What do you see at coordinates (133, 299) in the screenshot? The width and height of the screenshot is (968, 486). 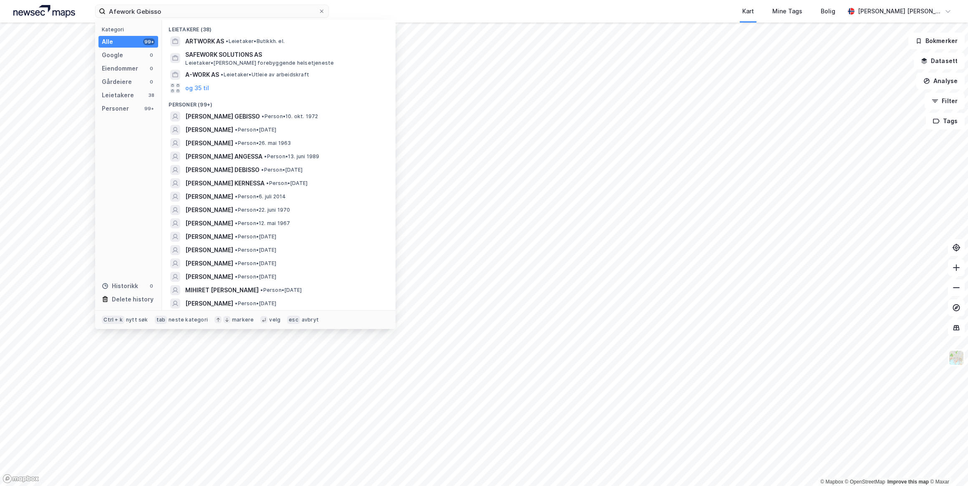 I see `div: Delete history` at bounding box center [133, 299].